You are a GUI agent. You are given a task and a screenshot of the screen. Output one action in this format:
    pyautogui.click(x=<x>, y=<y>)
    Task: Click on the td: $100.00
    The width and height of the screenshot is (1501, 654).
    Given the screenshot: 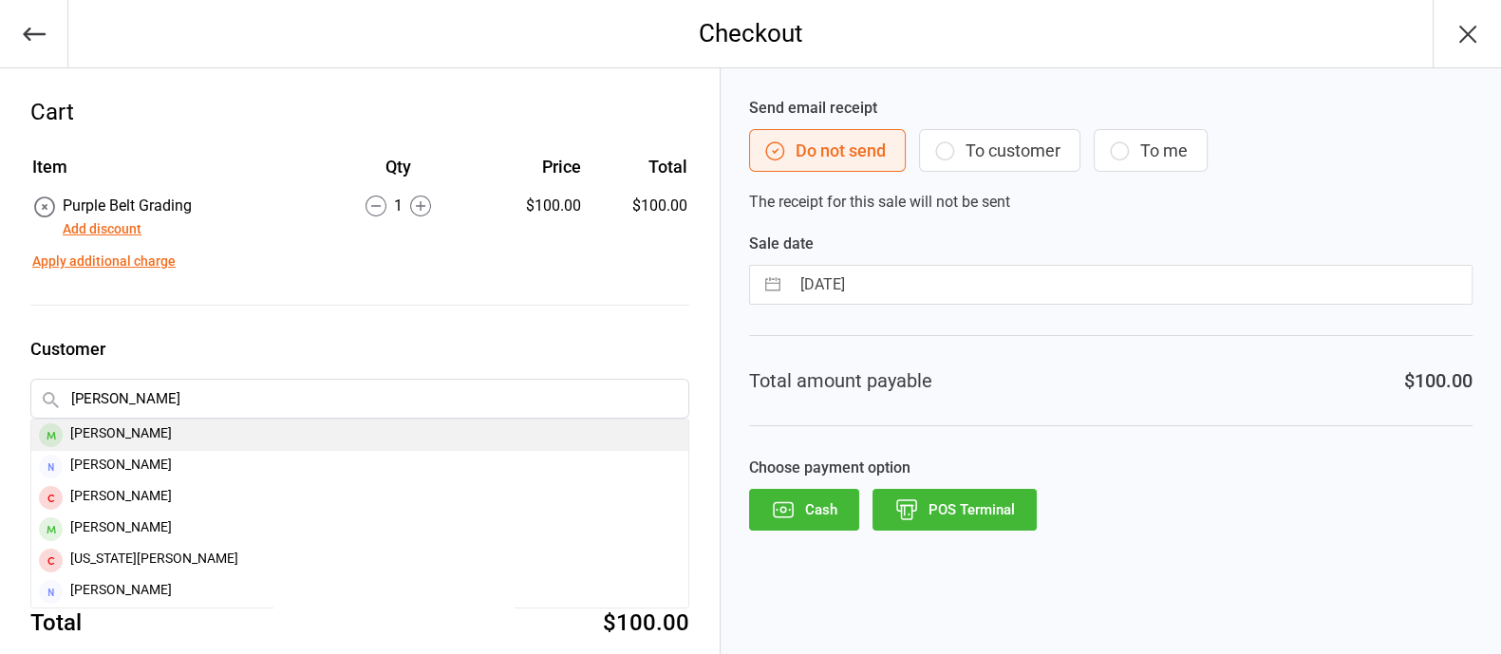 What is the action you would take?
    pyautogui.click(x=637, y=217)
    